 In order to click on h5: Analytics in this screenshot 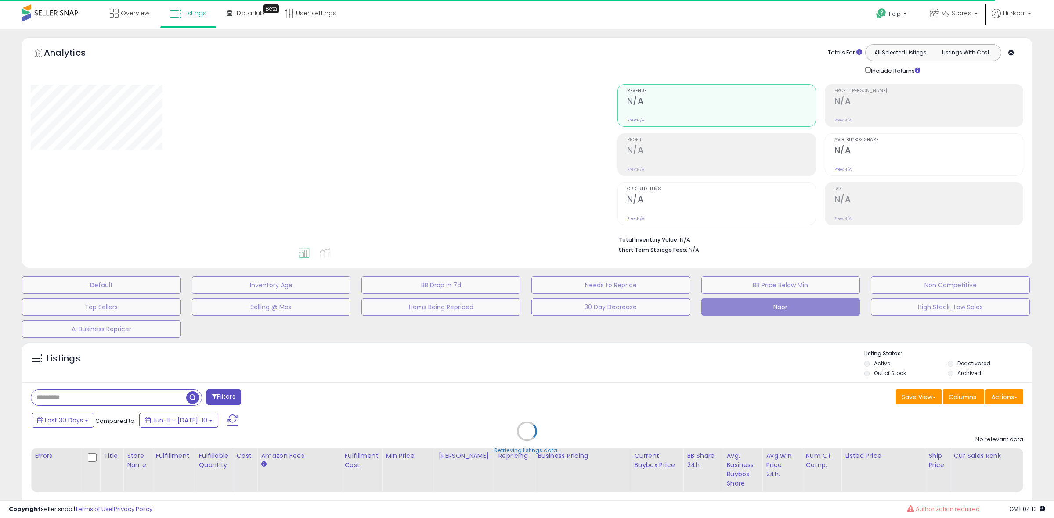, I will do `click(73, 54)`.